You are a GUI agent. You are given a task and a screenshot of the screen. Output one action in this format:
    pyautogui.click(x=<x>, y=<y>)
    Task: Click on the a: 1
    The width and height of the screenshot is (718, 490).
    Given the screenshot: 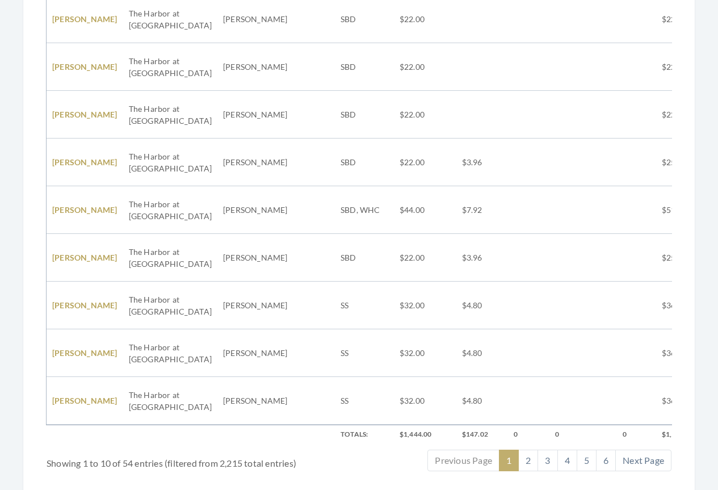 What is the action you would take?
    pyautogui.click(x=509, y=461)
    